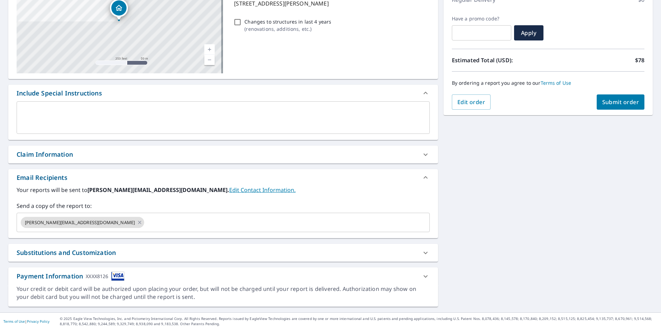 This screenshot has width=661, height=330. I want to click on p: Changes to structures in last 4 years, so click(288, 21).